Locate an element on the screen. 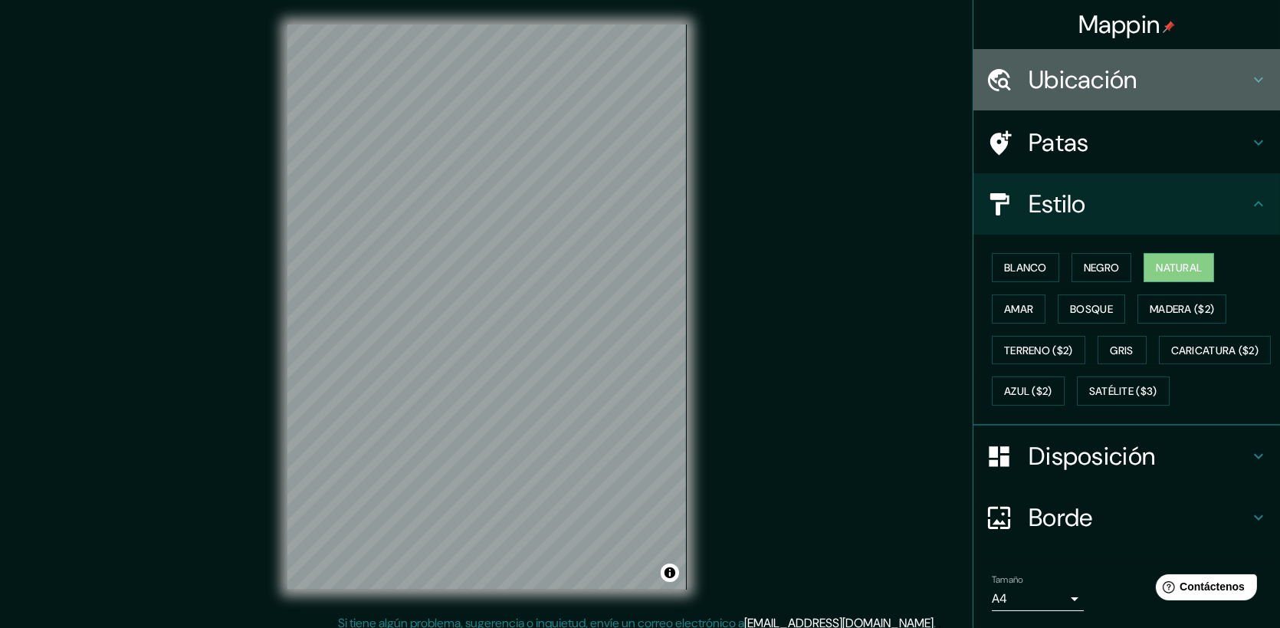 The image size is (1280, 628). button: Madera ($2) is located at coordinates (1182, 309).